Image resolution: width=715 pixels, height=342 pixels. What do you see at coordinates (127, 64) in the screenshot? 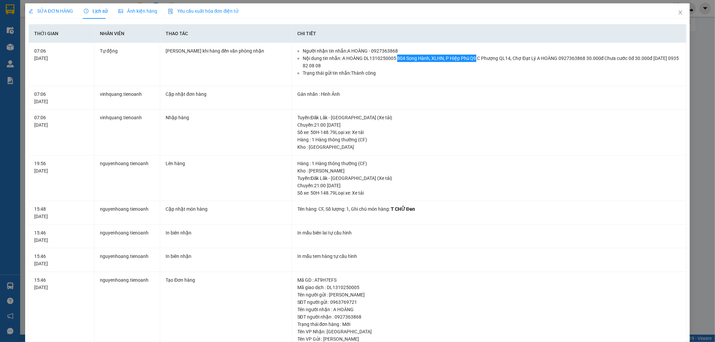
I see `td: Tự động` at bounding box center [127, 64].